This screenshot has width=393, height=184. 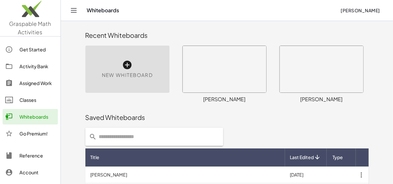 I want to click on div: Activity Bank, so click(x=37, y=66).